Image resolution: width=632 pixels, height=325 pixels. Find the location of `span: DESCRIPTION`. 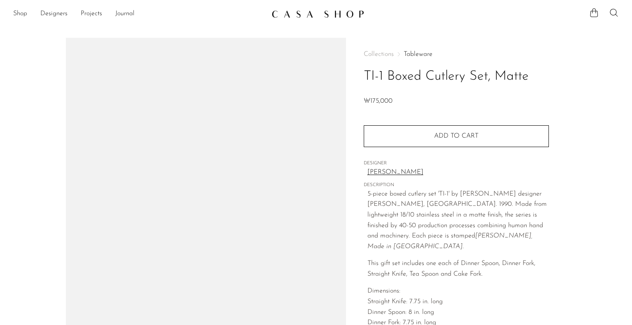

span: DESCRIPTION is located at coordinates (456, 186).